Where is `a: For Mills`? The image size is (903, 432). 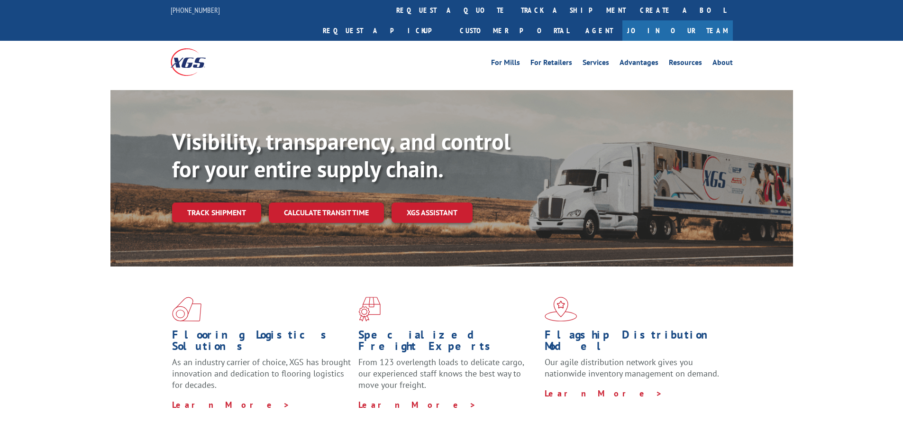
a: For Mills is located at coordinates (505, 64).